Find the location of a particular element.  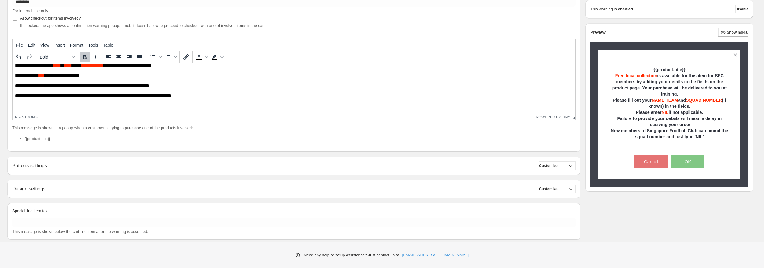

button: Bold is located at coordinates (85, 57).